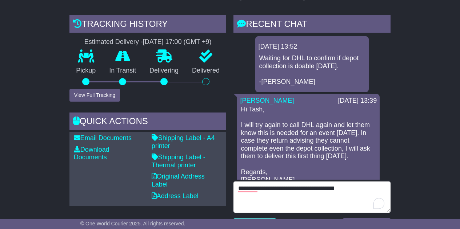 Image resolution: width=460 pixels, height=229 pixels. Describe the element at coordinates (312, 197) in the screenshot. I see `textarea: To enrich screen reader interactions, please activate Accessibility in Grammarly extension settings` at that location.